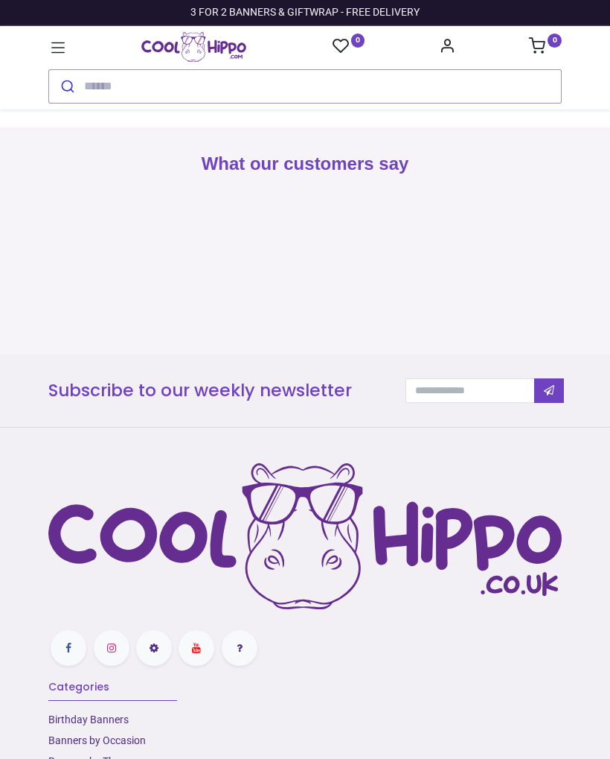  I want to click on button: Submit, so click(66, 86).